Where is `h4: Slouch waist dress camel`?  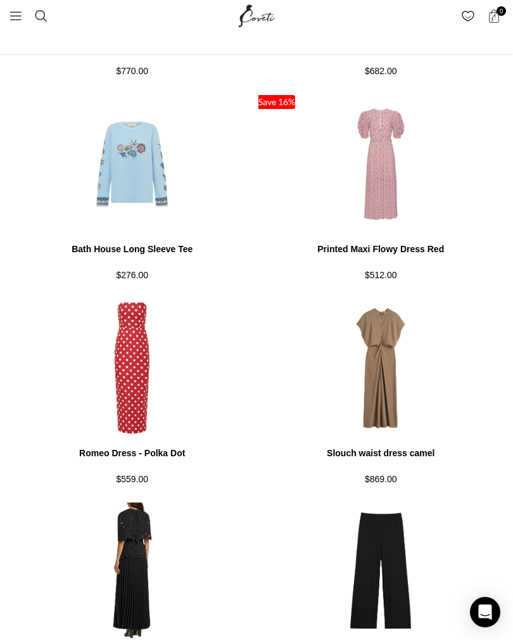
h4: Slouch waist dress camel is located at coordinates (382, 454).